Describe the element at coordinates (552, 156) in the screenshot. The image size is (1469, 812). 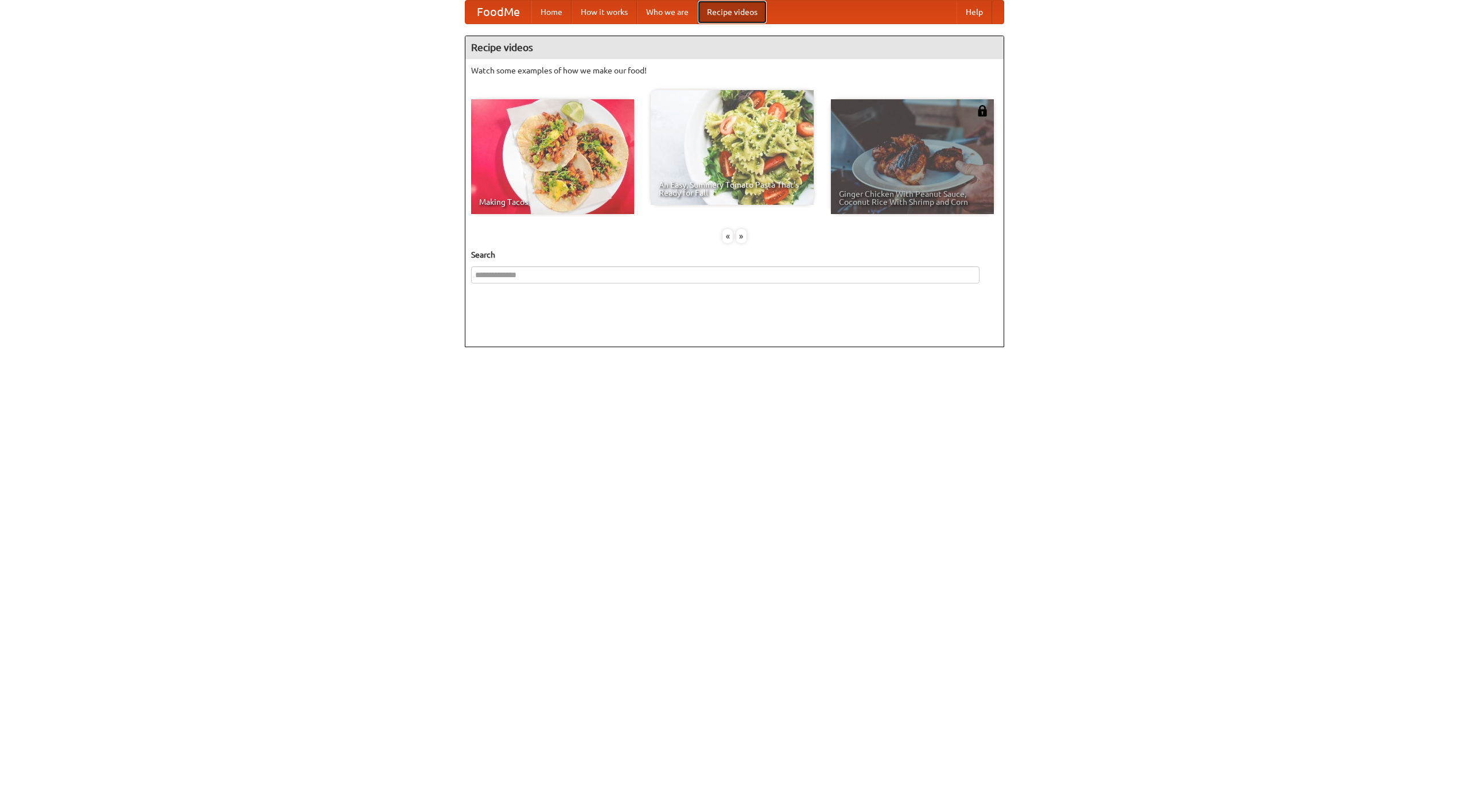
I see `a: Making Tacos` at that location.